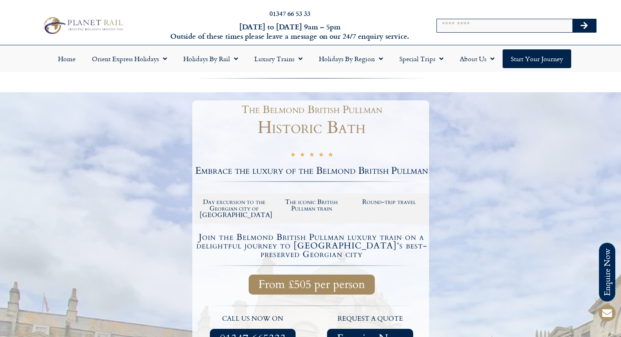 The image size is (621, 337). I want to click on nav: Menu, so click(310, 59).